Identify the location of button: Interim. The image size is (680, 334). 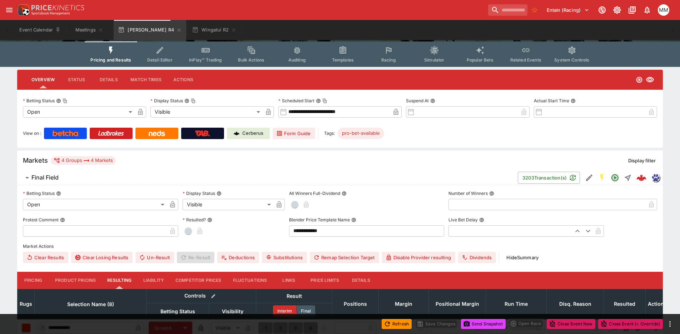
(285, 311).